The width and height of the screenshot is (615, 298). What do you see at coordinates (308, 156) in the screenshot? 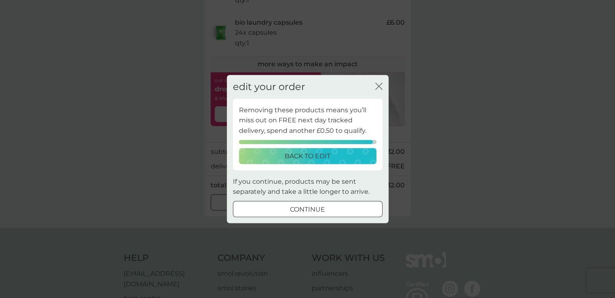
I see `button: back to edit` at bounding box center [308, 156].